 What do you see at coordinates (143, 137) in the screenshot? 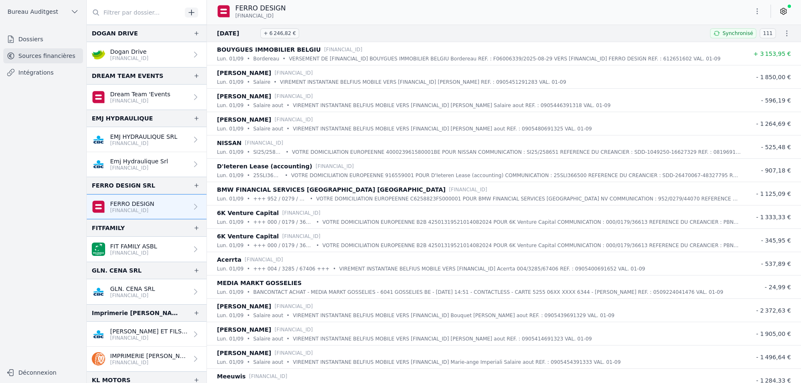
I see `p: EMJ HYDRAULIQUE SRL` at bounding box center [143, 137].